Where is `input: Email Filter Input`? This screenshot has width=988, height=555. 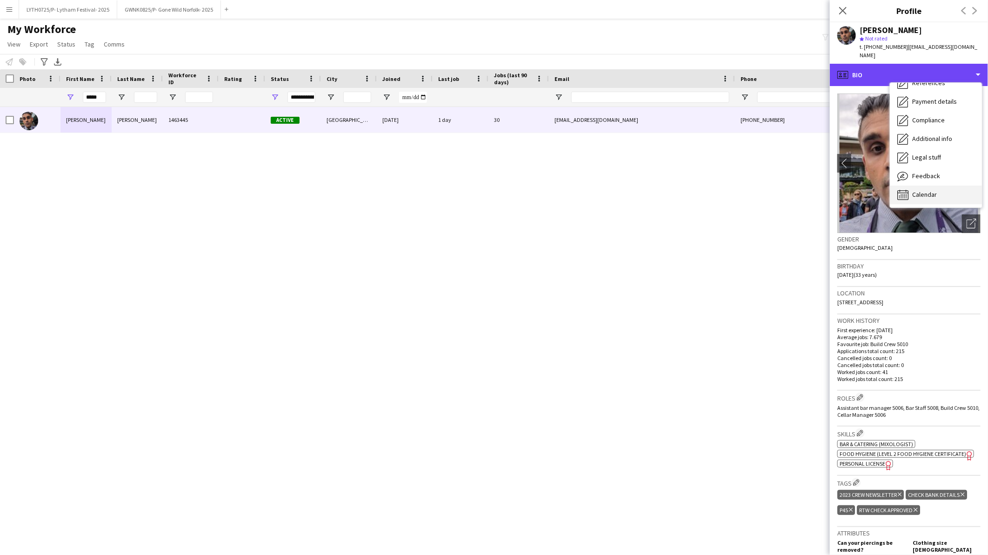 input: Email Filter Input is located at coordinates (650, 97).